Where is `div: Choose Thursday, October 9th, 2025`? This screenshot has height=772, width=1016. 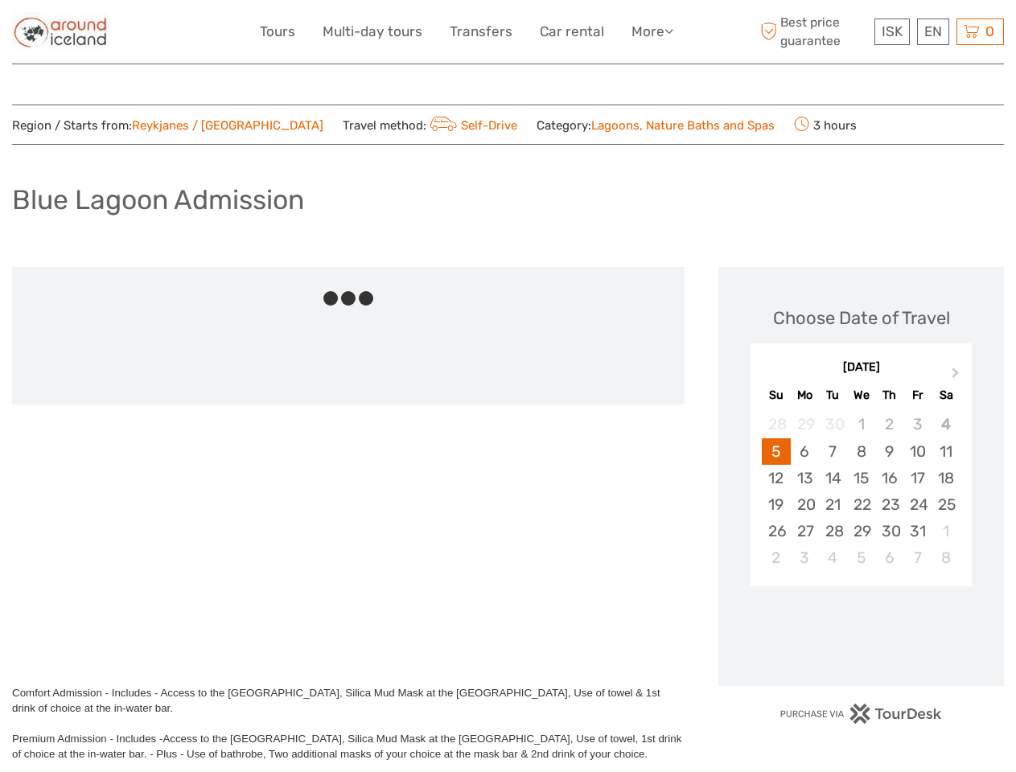 div: Choose Thursday, October 9th, 2025 is located at coordinates (889, 451).